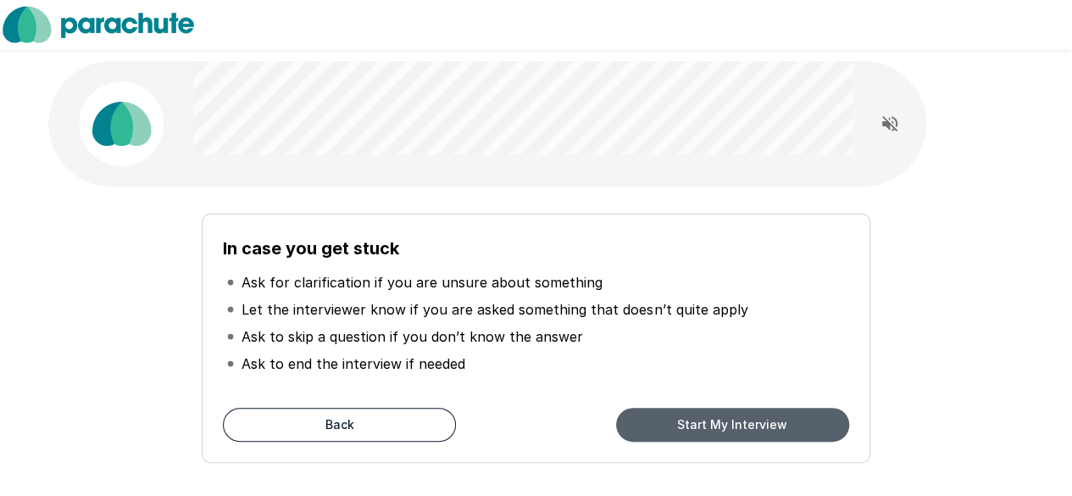 The height and width of the screenshot is (496, 1072). What do you see at coordinates (422, 282) in the screenshot?
I see `p: Ask for clarification if you are unsure about something` at bounding box center [422, 282].